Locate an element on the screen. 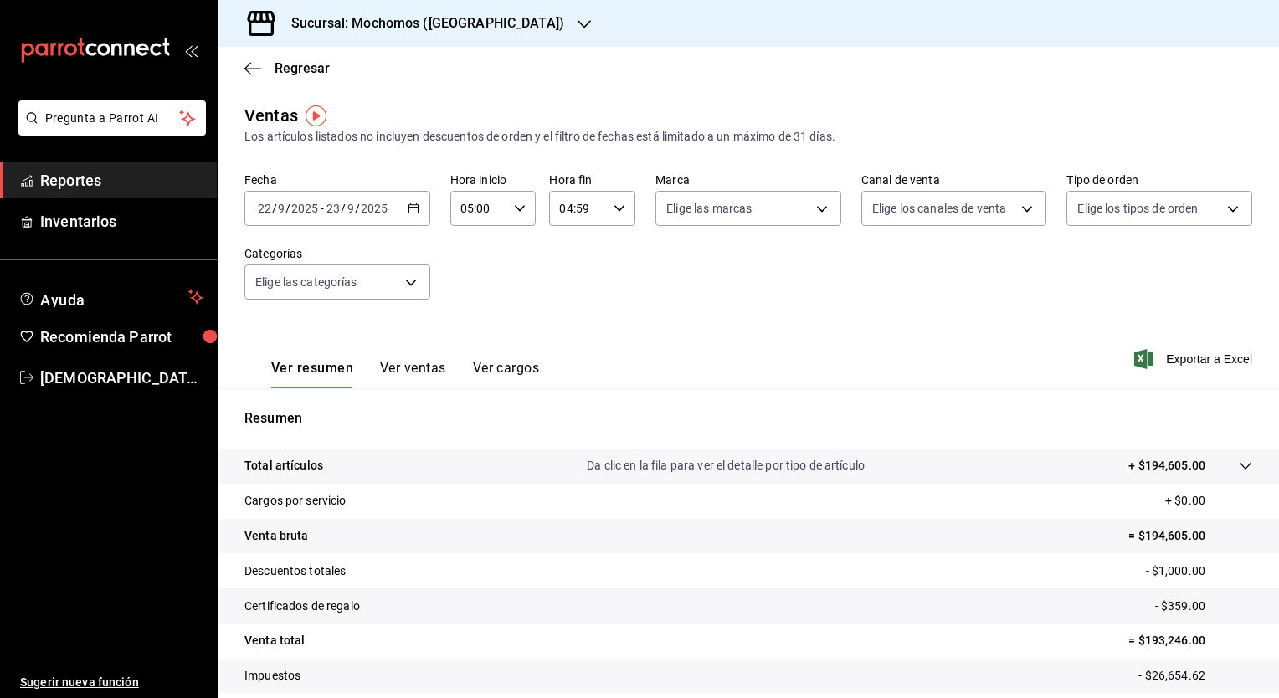 Image resolution: width=1279 pixels, height=698 pixels. label: Tipo de orden is located at coordinates (1159, 180).